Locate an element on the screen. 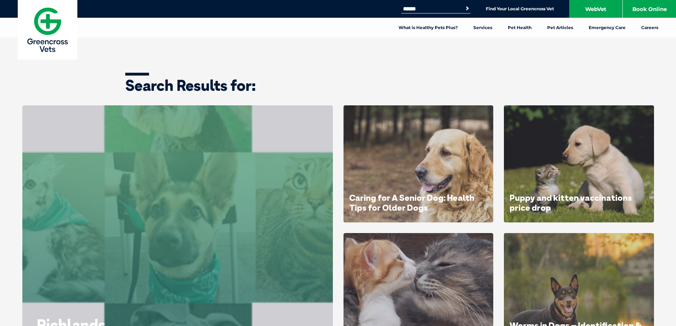  a: What is Healthy Pets Plus? is located at coordinates (428, 28).